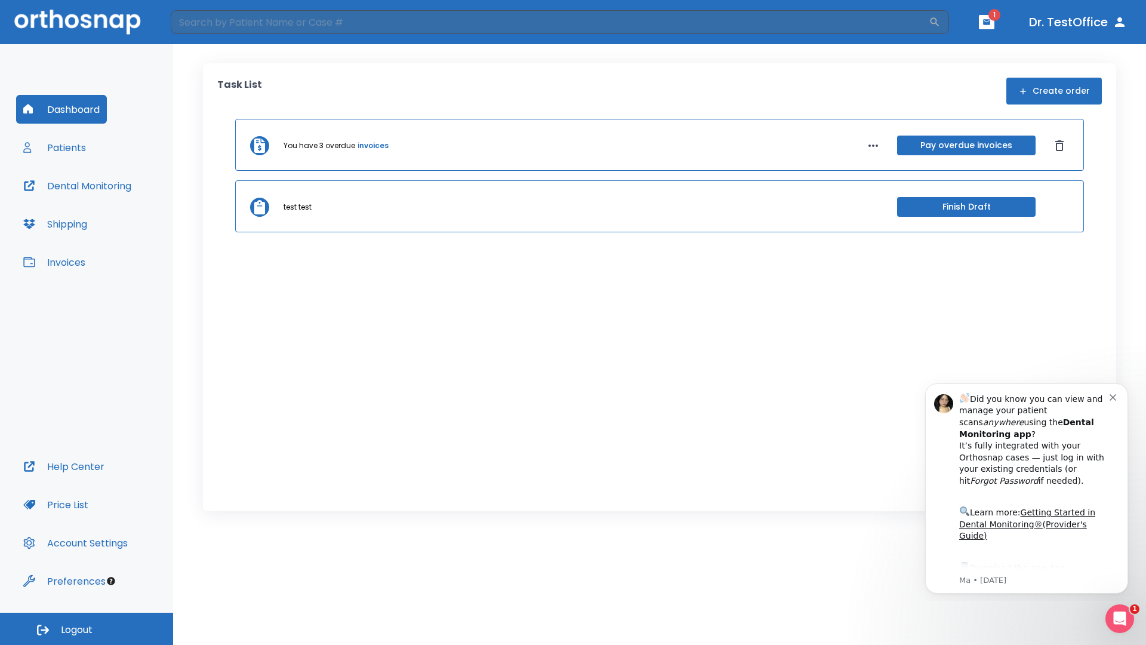 The width and height of the screenshot is (1146, 645). Describe the element at coordinates (116, 158) in the screenshot. I see `a: (Provider's Guide)` at that location.